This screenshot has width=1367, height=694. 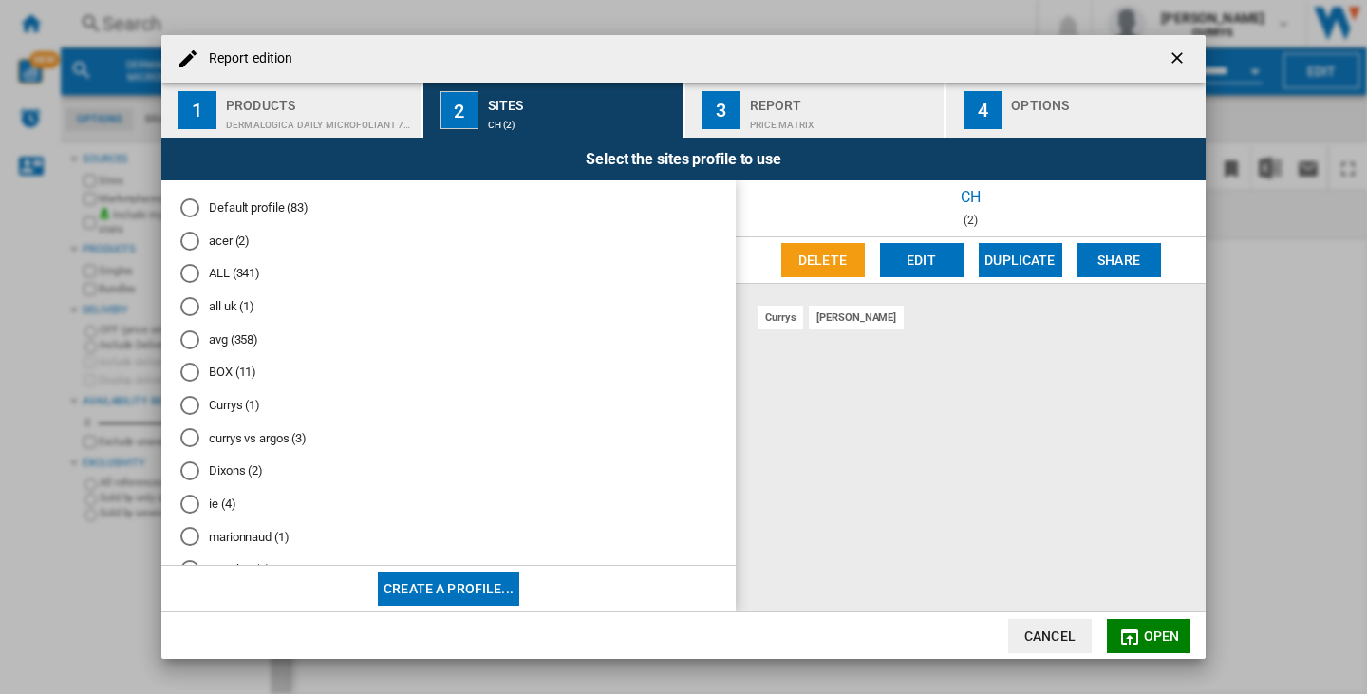 I want to click on button: 4 Options, so click(x=1075, y=110).